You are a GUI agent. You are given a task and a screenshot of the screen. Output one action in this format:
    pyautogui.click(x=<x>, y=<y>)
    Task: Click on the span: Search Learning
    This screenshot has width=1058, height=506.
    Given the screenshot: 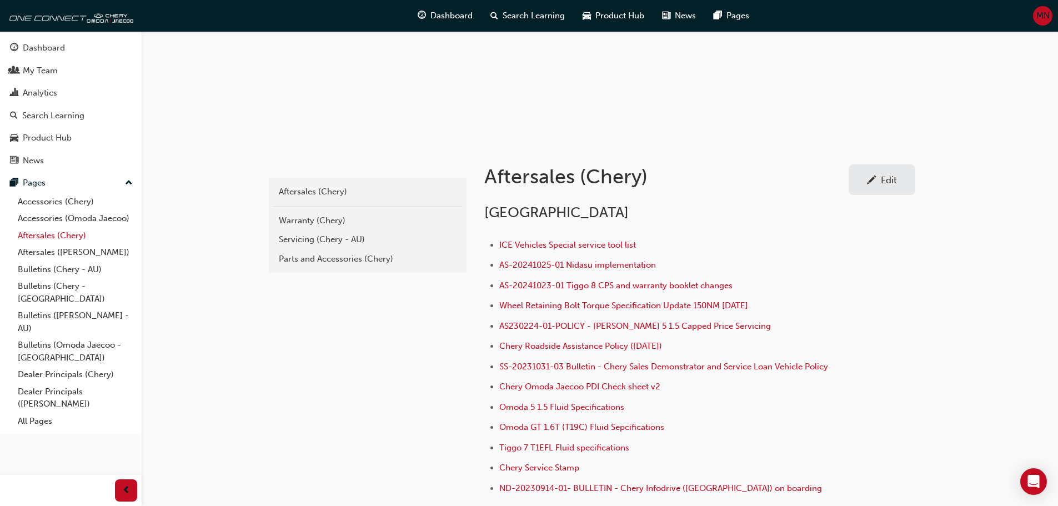 What is the action you would take?
    pyautogui.click(x=534, y=16)
    